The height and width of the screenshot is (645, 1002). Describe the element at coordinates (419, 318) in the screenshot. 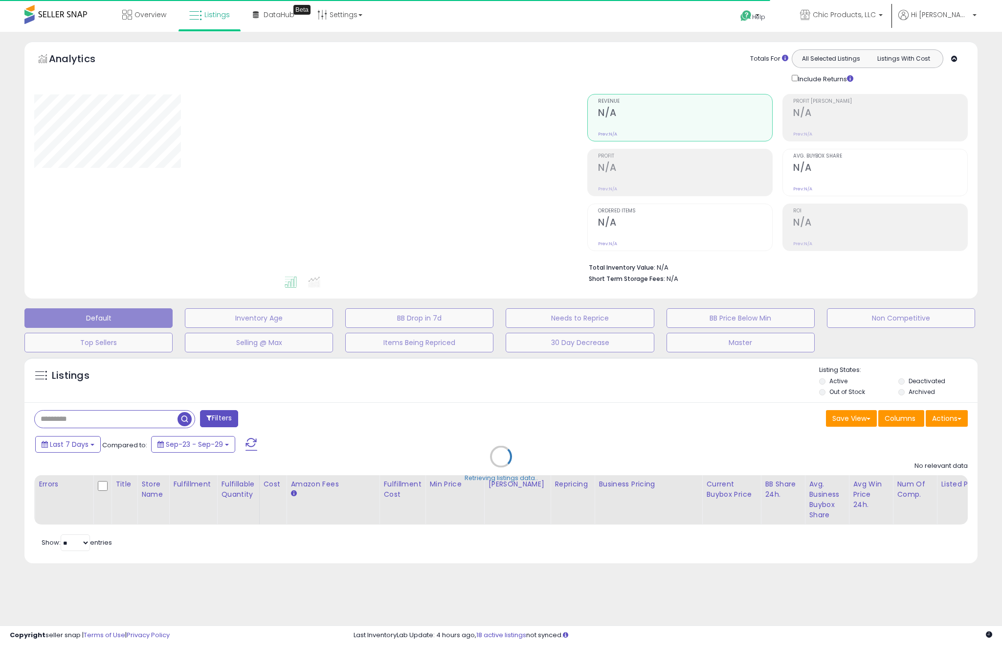

I see `button: BB Drop in 7d` at that location.